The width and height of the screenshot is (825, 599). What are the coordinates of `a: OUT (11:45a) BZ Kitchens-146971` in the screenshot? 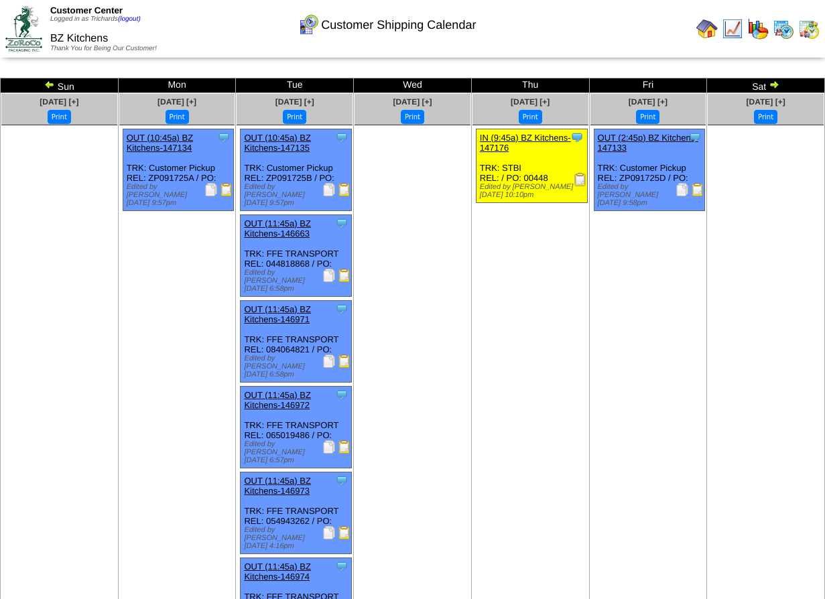 It's located at (277, 314).